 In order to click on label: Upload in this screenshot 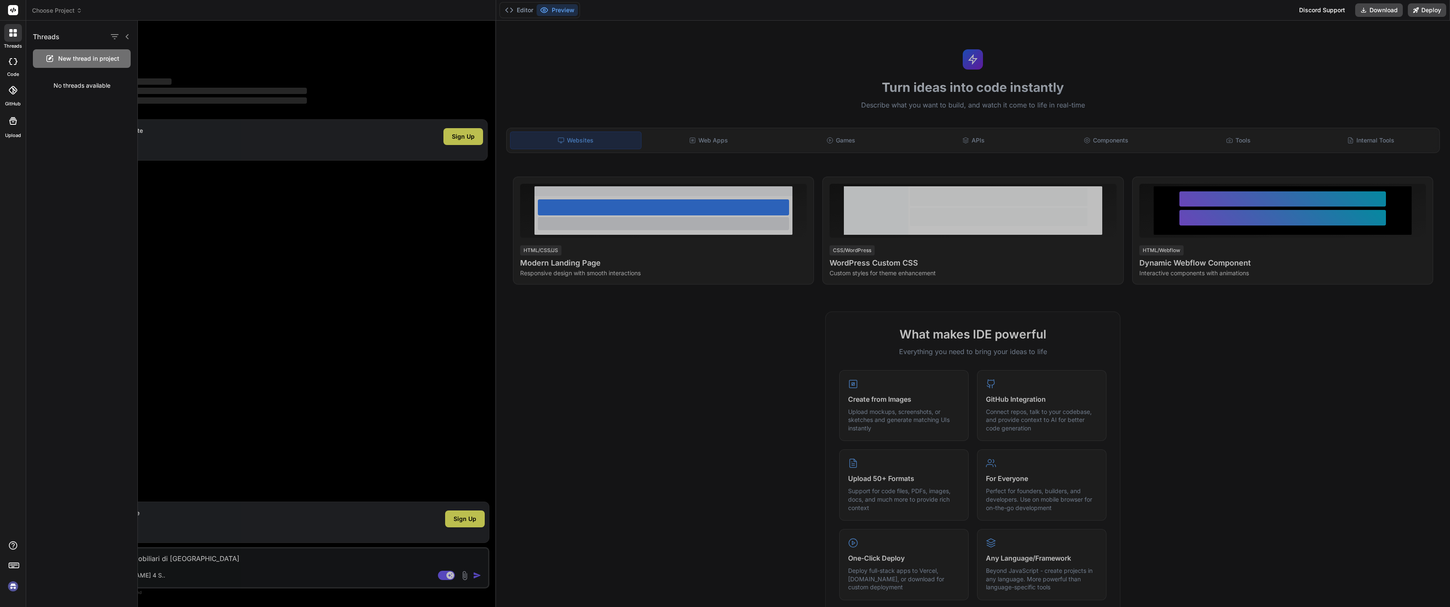, I will do `click(13, 135)`.